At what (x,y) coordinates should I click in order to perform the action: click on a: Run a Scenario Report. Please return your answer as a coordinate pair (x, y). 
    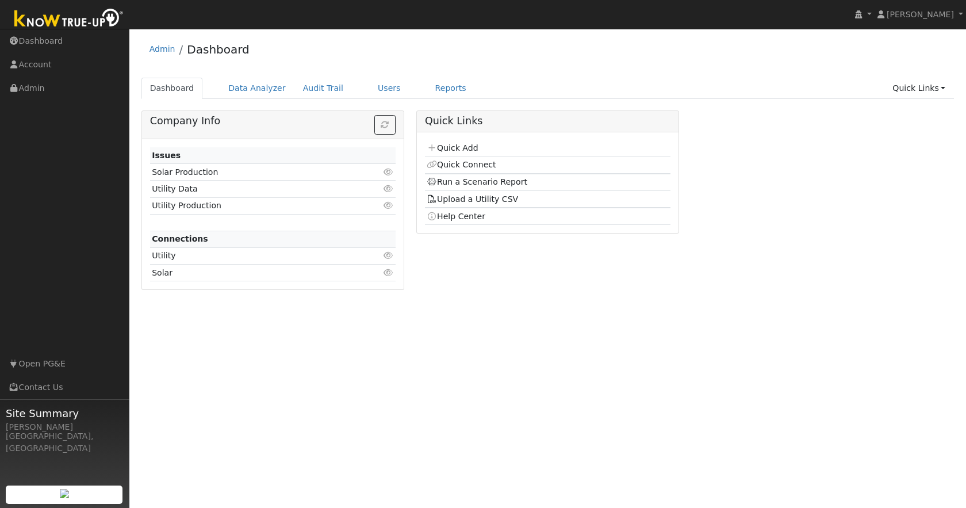
    Looking at the image, I should click on (477, 182).